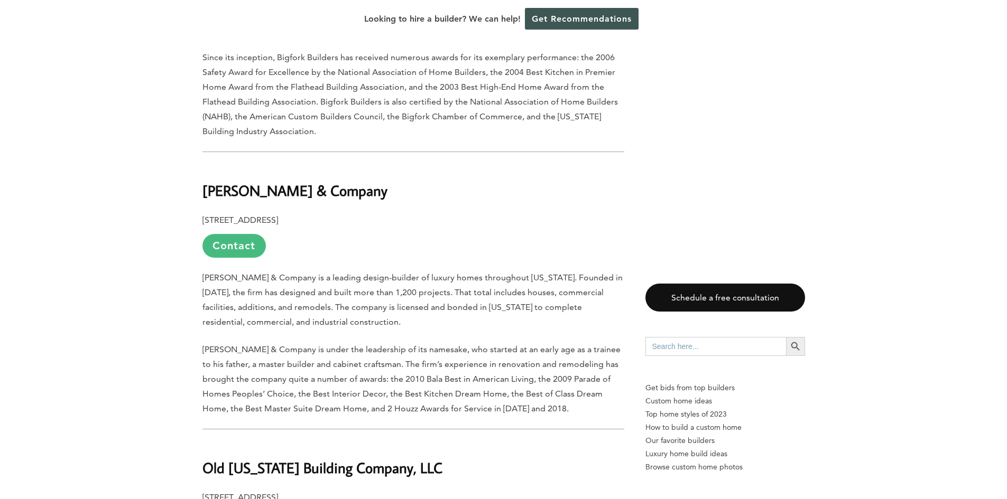 The width and height of the screenshot is (1007, 499). What do you see at coordinates (725, 414) in the screenshot?
I see `p: Top home styles of 2023` at bounding box center [725, 414].